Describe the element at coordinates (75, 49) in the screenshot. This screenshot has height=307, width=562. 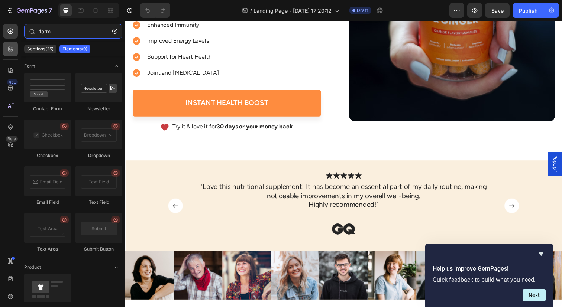
I see `p: Elements(9)` at that location.